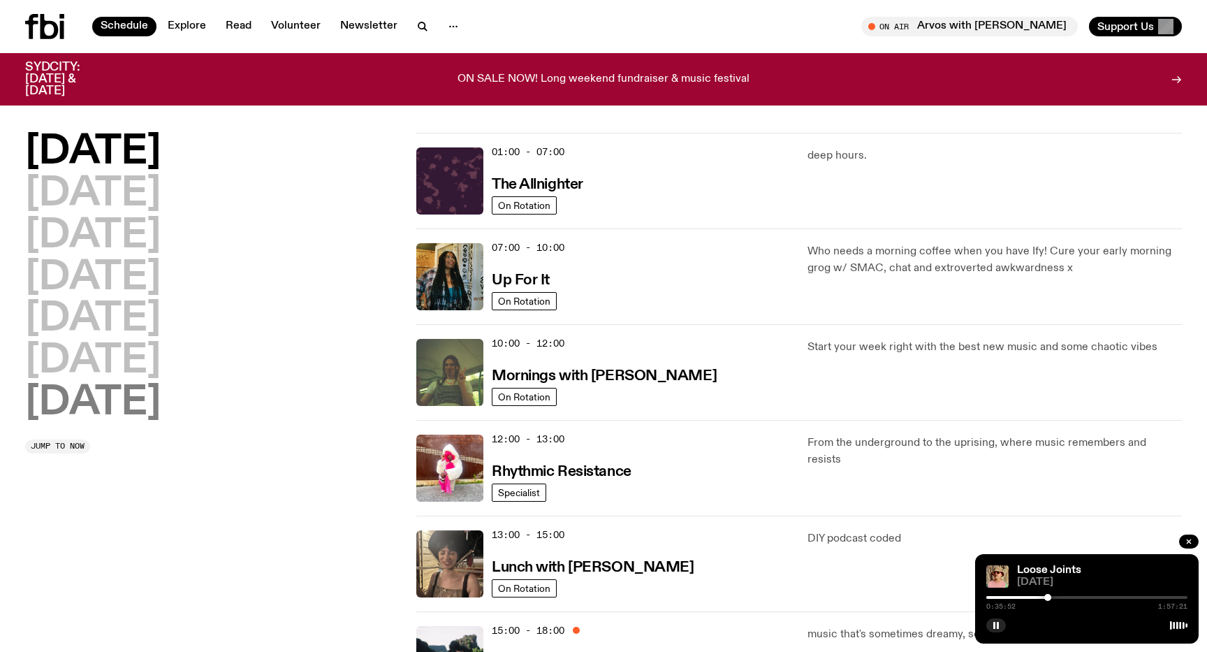 The height and width of the screenshot is (652, 1207). I want to click on span: 15:00 - 18:00, so click(528, 630).